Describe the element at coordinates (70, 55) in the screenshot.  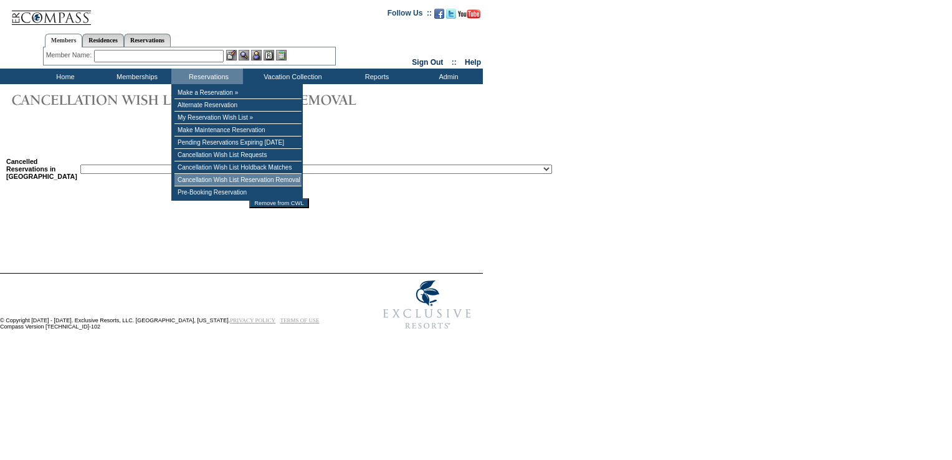
I see `div: Member Name:` at that location.